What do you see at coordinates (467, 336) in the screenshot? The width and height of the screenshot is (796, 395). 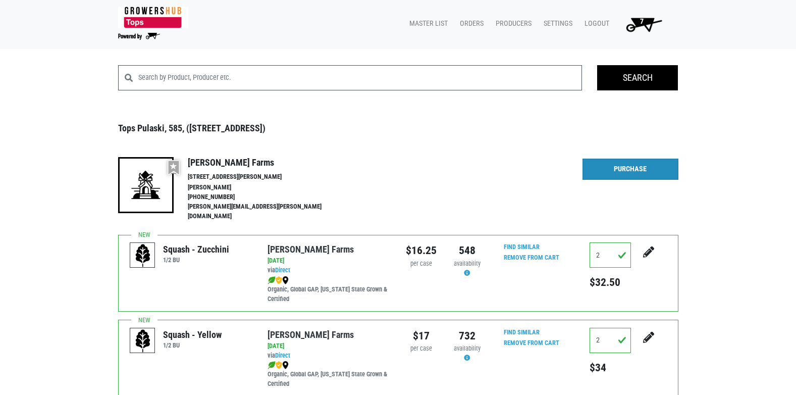 I see `div: 732` at bounding box center [467, 336].